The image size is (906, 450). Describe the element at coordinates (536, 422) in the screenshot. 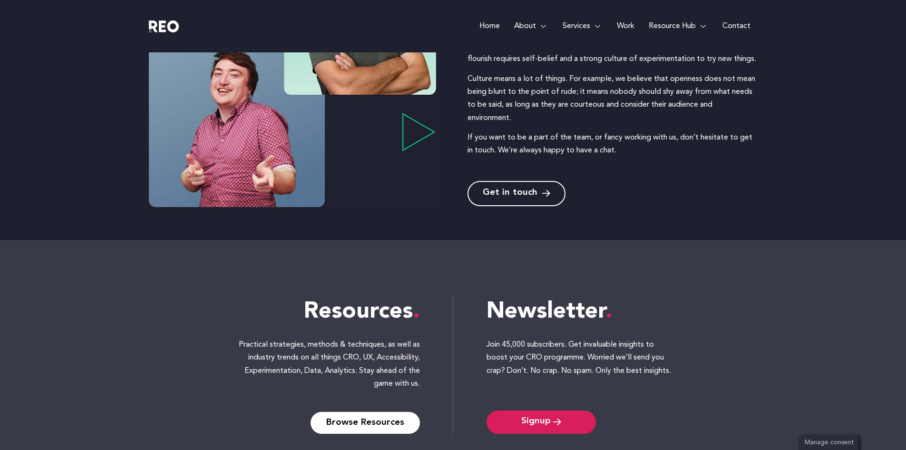

I see `span: Signup` at that location.